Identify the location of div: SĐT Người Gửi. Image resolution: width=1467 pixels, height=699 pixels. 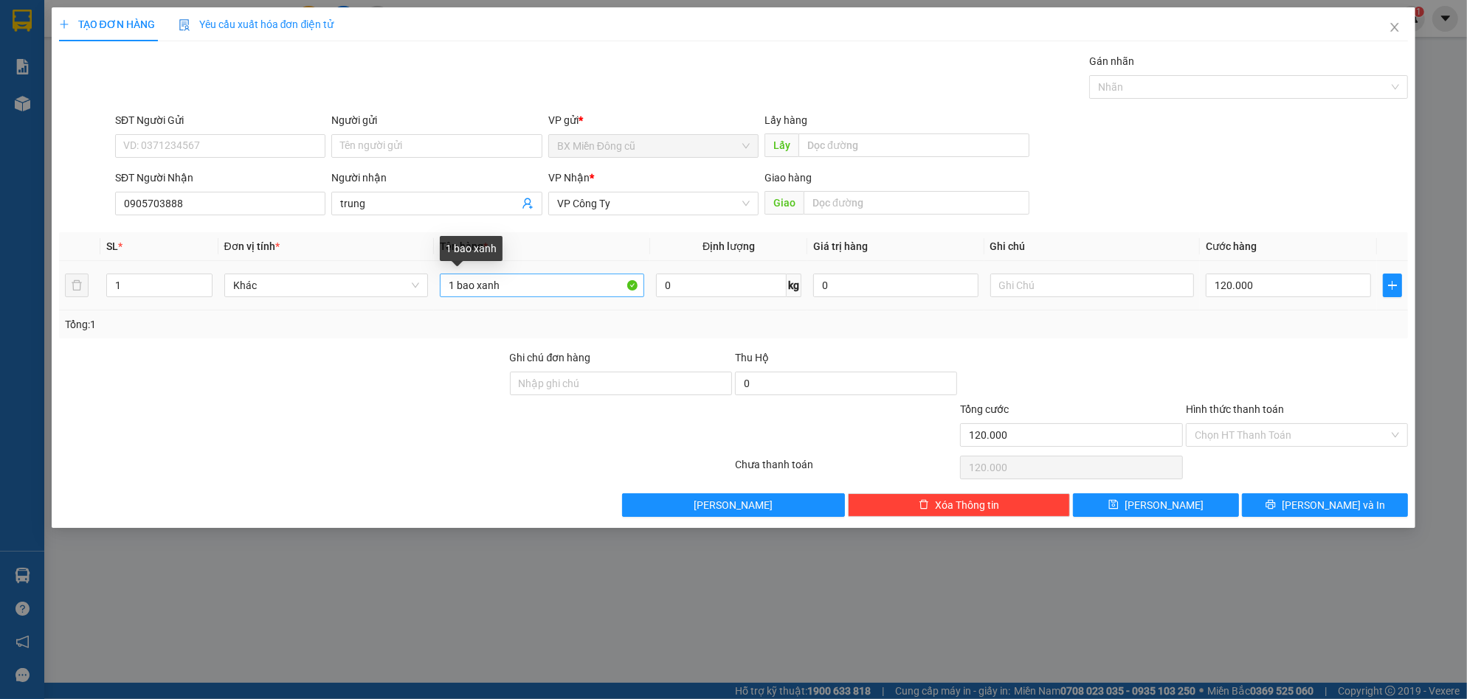
(220, 120).